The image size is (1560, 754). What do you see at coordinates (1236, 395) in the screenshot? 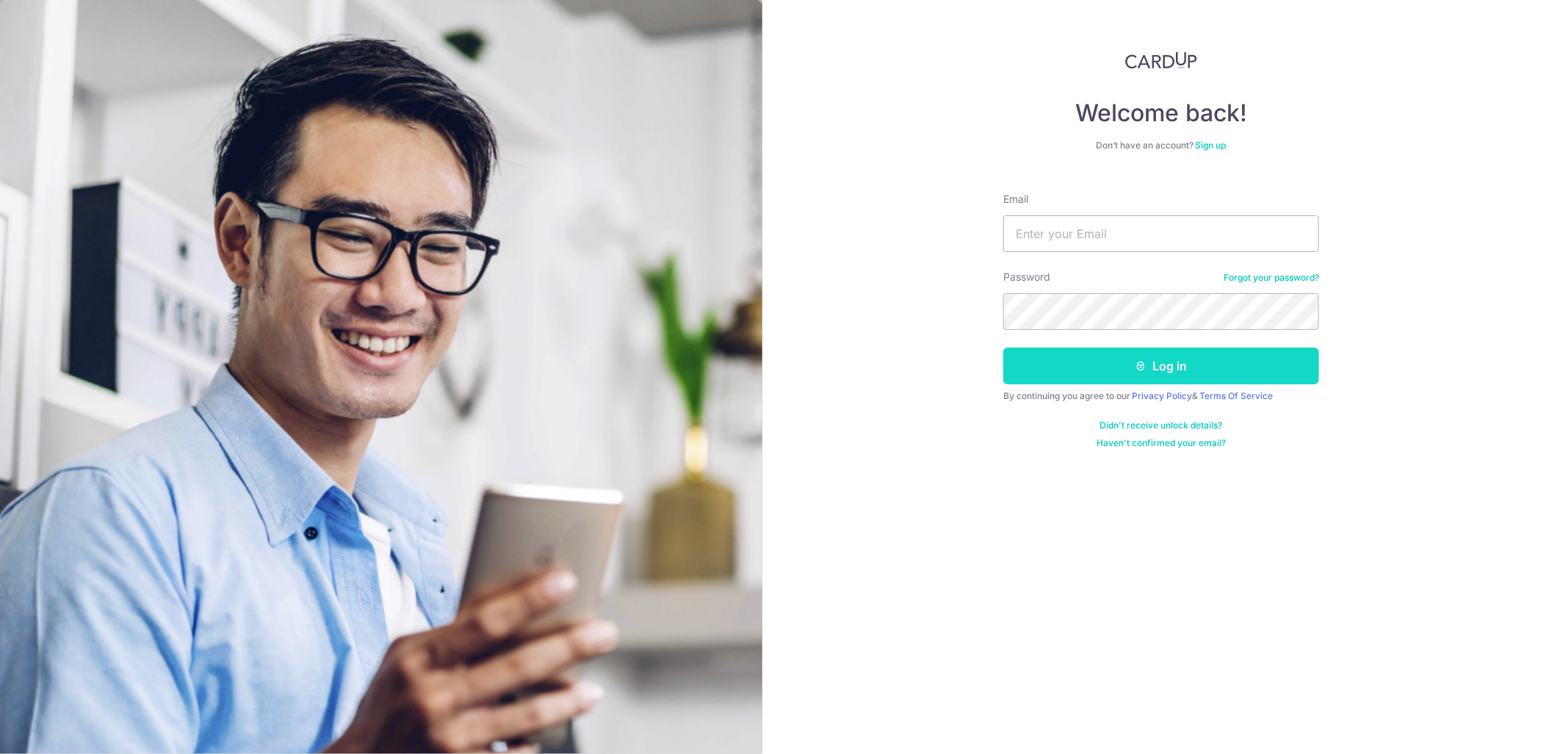
I see `a: Terms Of Service` at bounding box center [1236, 395].